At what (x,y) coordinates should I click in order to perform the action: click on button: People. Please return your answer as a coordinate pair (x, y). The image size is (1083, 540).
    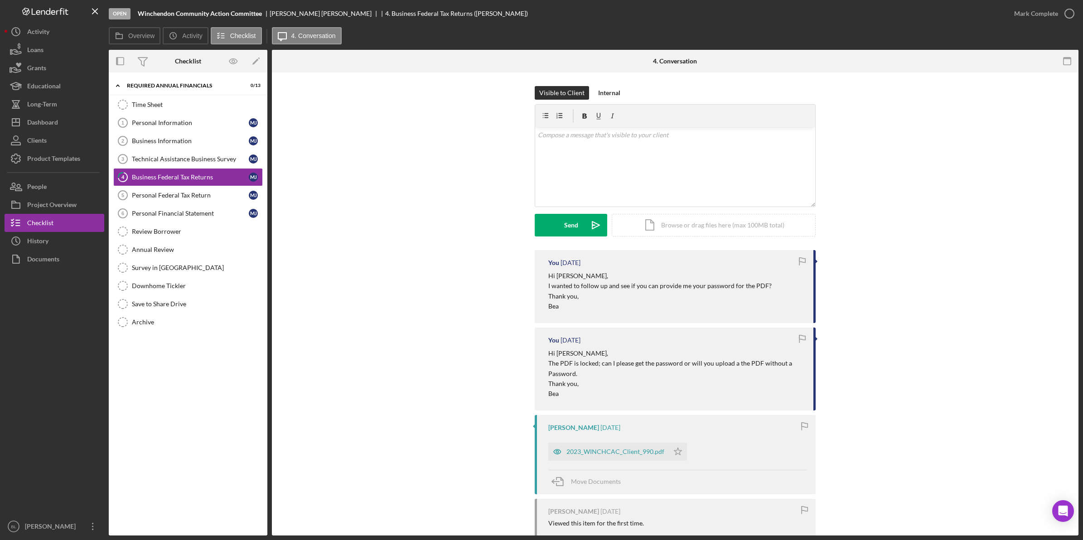
    Looking at the image, I should click on (54, 187).